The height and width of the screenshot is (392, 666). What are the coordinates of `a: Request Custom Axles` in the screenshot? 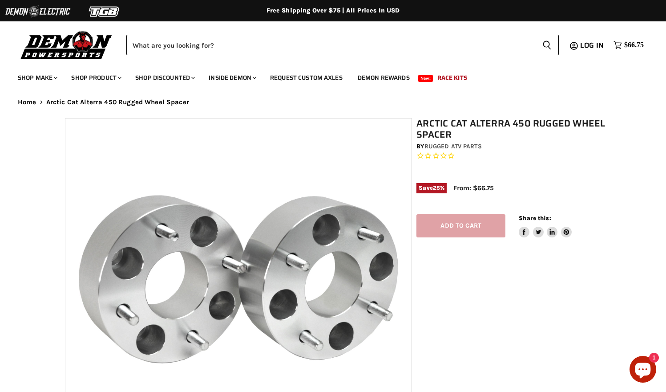 It's located at (306, 77).